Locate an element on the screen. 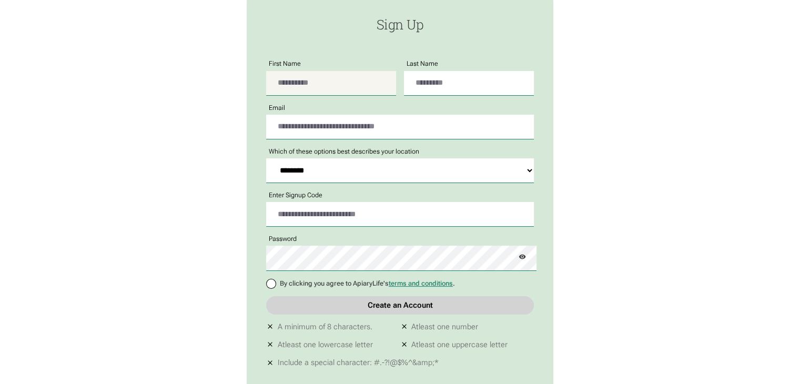  h1: Sign Up is located at coordinates (400, 24).